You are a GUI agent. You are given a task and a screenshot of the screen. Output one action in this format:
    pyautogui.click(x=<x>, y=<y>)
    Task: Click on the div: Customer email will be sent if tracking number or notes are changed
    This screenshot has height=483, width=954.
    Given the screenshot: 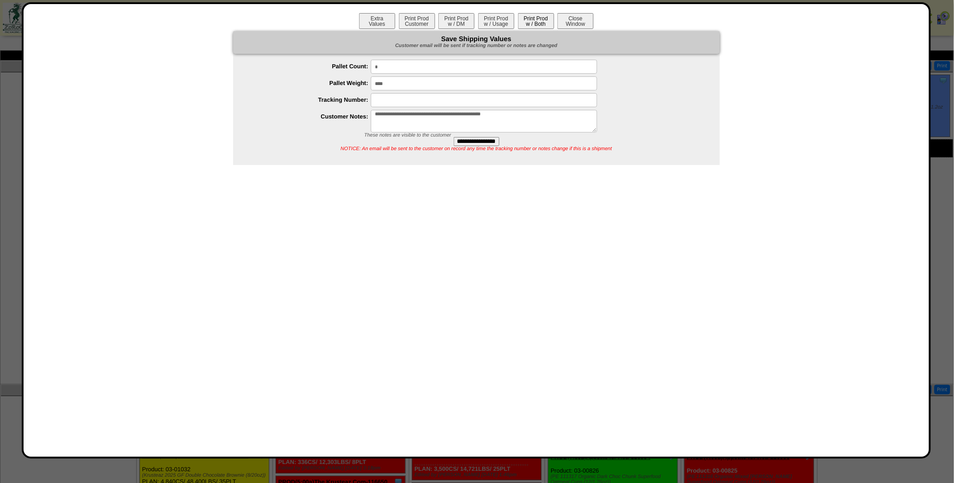 What is the action you would take?
    pyautogui.click(x=476, y=46)
    